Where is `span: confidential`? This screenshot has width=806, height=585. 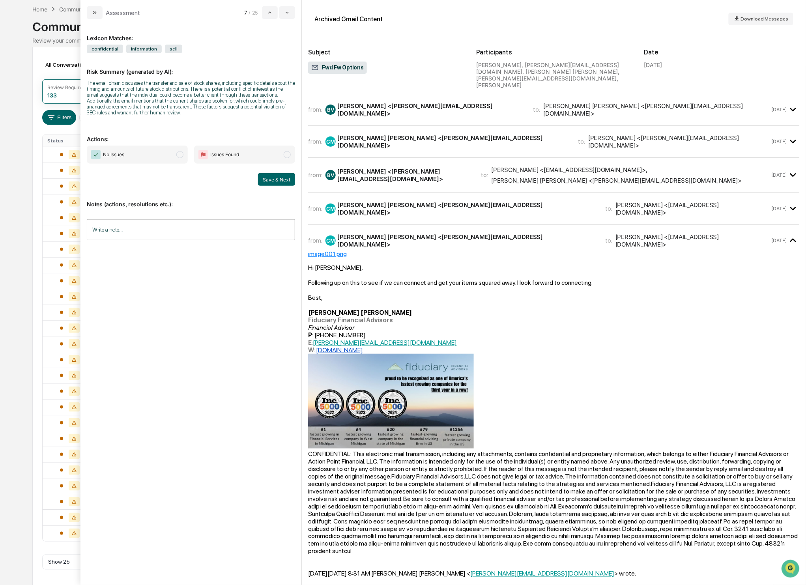
span: confidential is located at coordinates (105, 49).